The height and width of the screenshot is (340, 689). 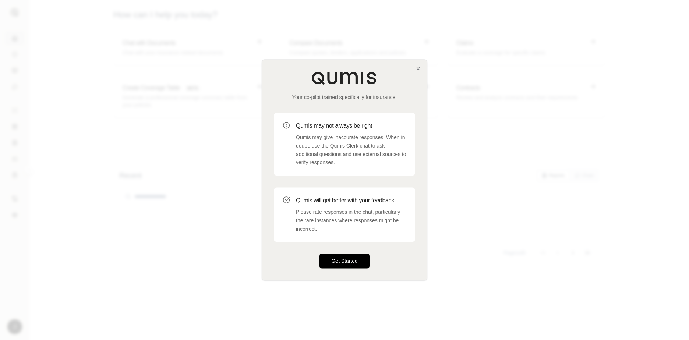 What do you see at coordinates (344, 97) in the screenshot?
I see `p: Your co-pilot trained specifically for insurance.` at bounding box center [344, 97].